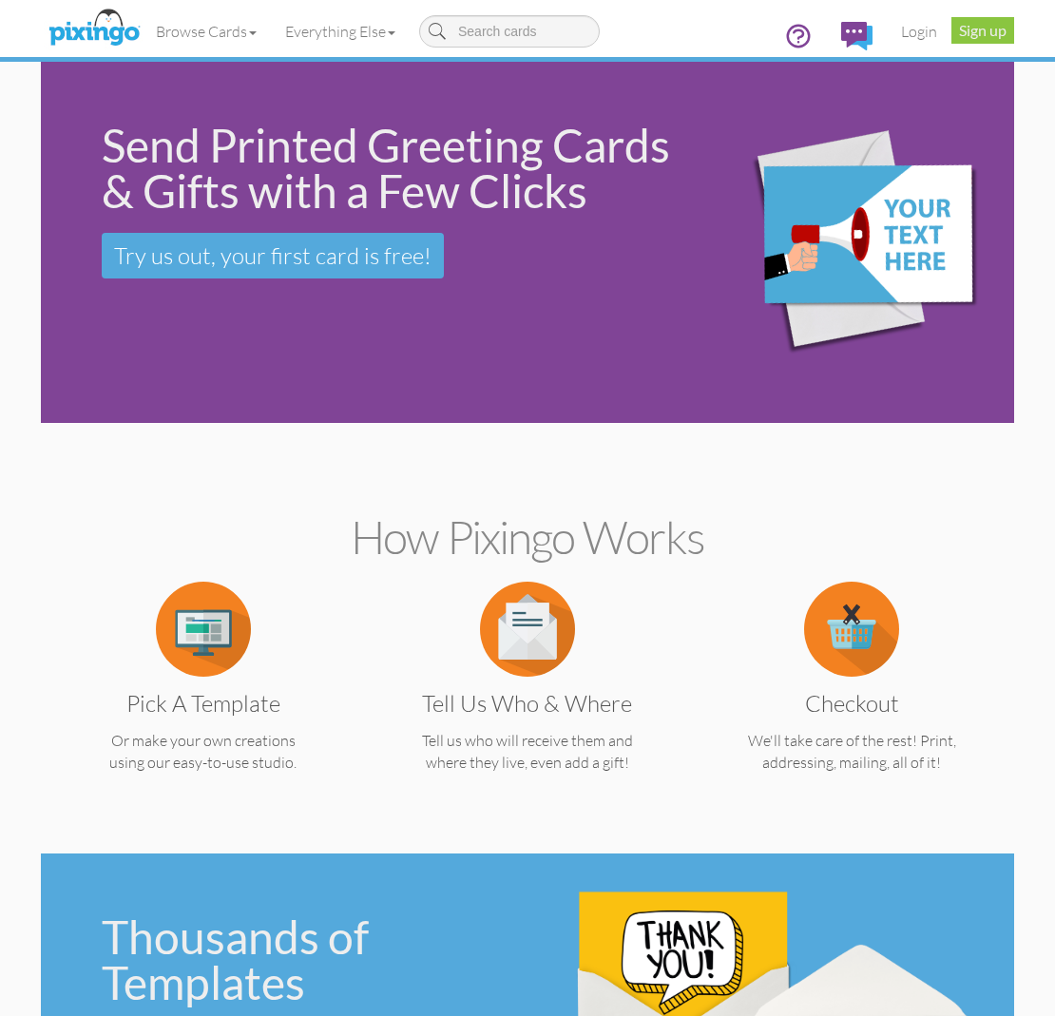 This screenshot has width=1055, height=1016. Describe the element at coordinates (527, 752) in the screenshot. I see `p: Tell us who will receive them and where they live, even add a gift!` at that location.